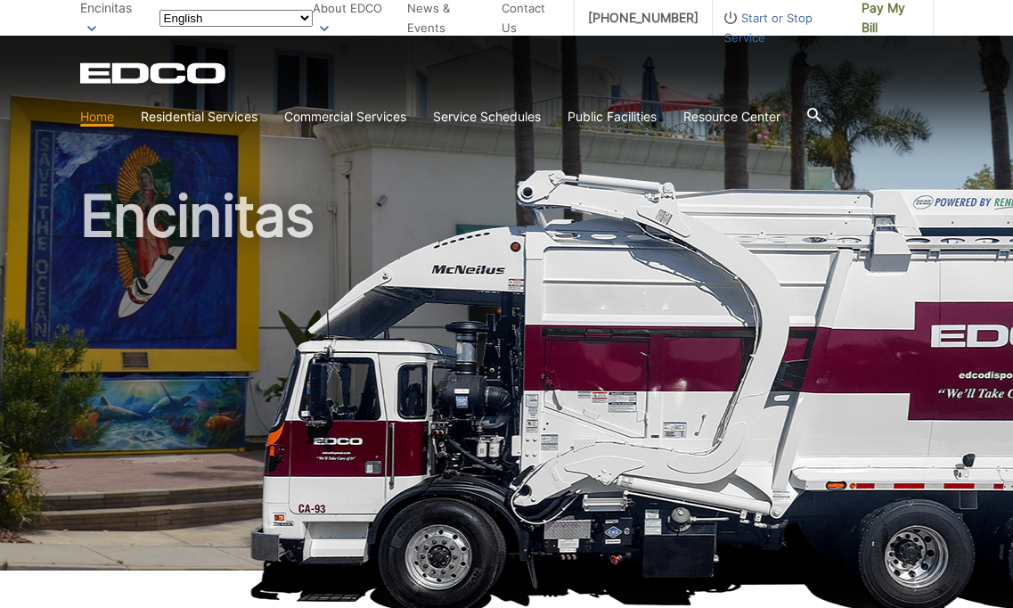 This screenshot has height=608, width=1013. Describe the element at coordinates (507, 382) in the screenshot. I see `h1: Encinitas` at that location.